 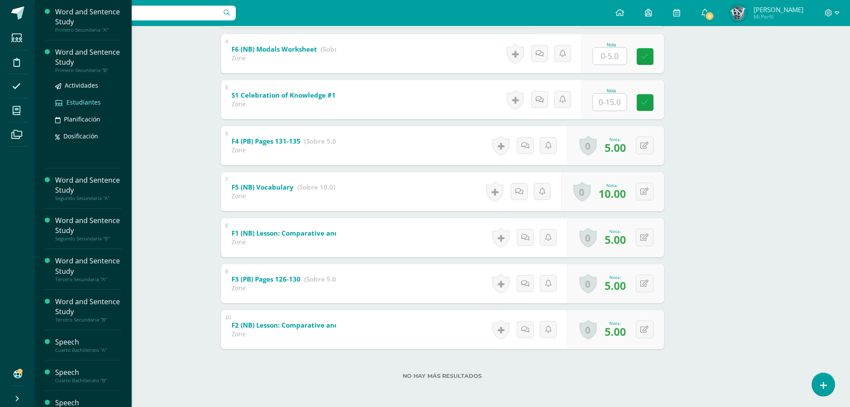 What do you see at coordinates (294, 50) in the screenshot?
I see `a: F6 (NB) Modals Worksheet (Sobre 5.0)` at bounding box center [294, 50].